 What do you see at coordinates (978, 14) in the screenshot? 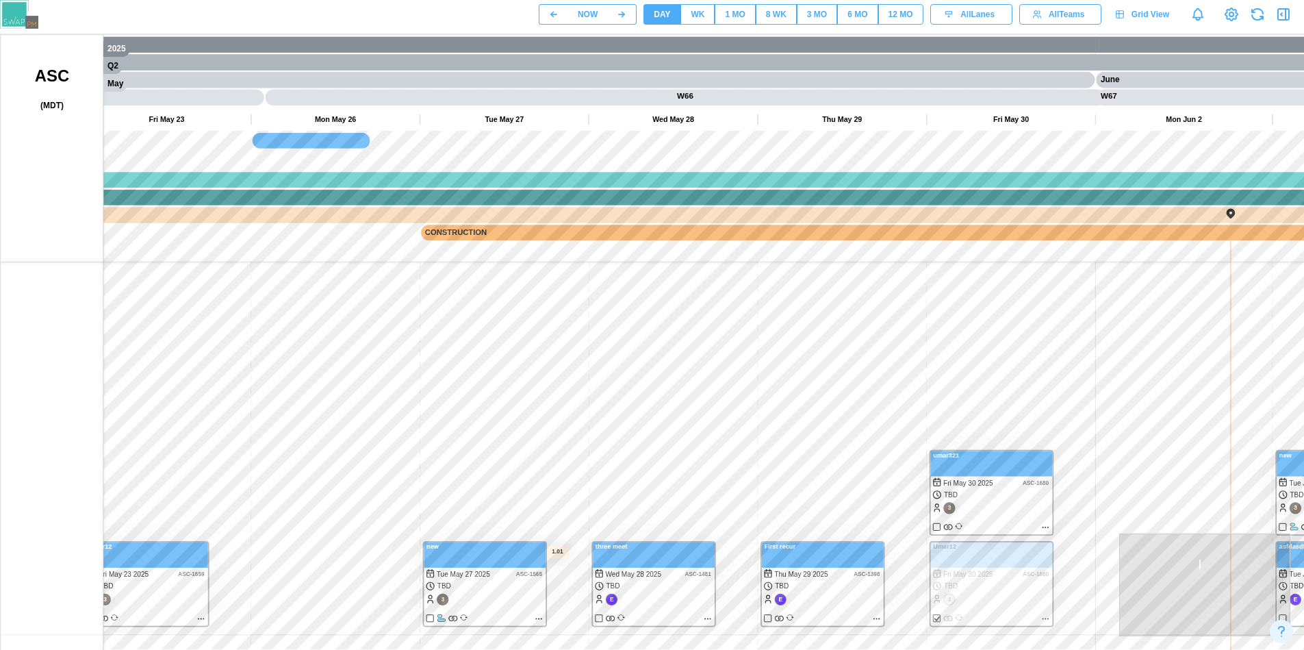
I see `span: All Lanes` at bounding box center [978, 14].